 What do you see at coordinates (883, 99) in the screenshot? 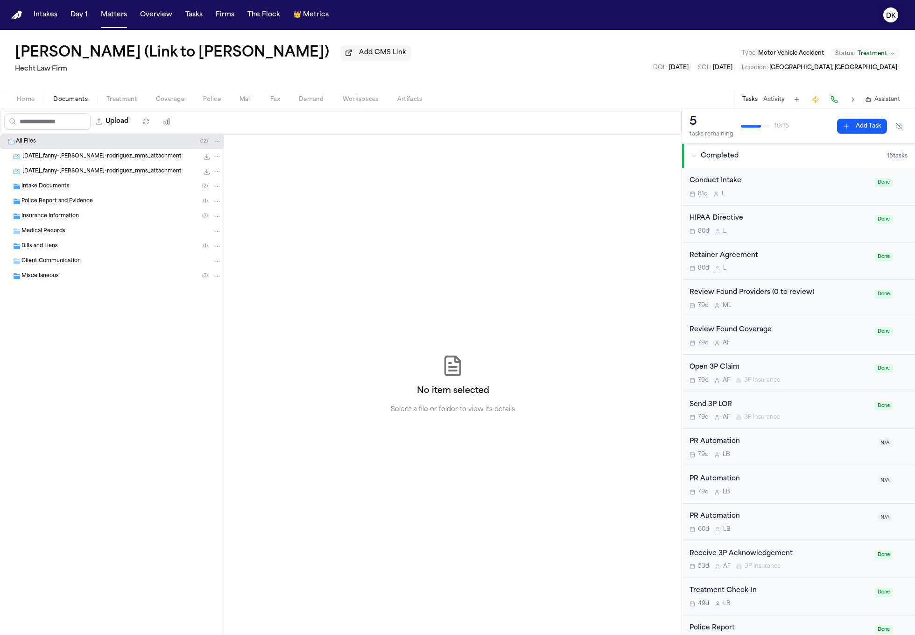
I see `button: Assistant` at bounding box center [883, 99].